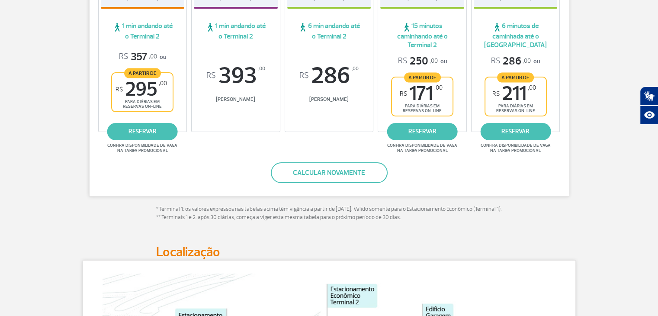 This screenshot has width=658, height=316. I want to click on button: Calcular novamente, so click(329, 173).